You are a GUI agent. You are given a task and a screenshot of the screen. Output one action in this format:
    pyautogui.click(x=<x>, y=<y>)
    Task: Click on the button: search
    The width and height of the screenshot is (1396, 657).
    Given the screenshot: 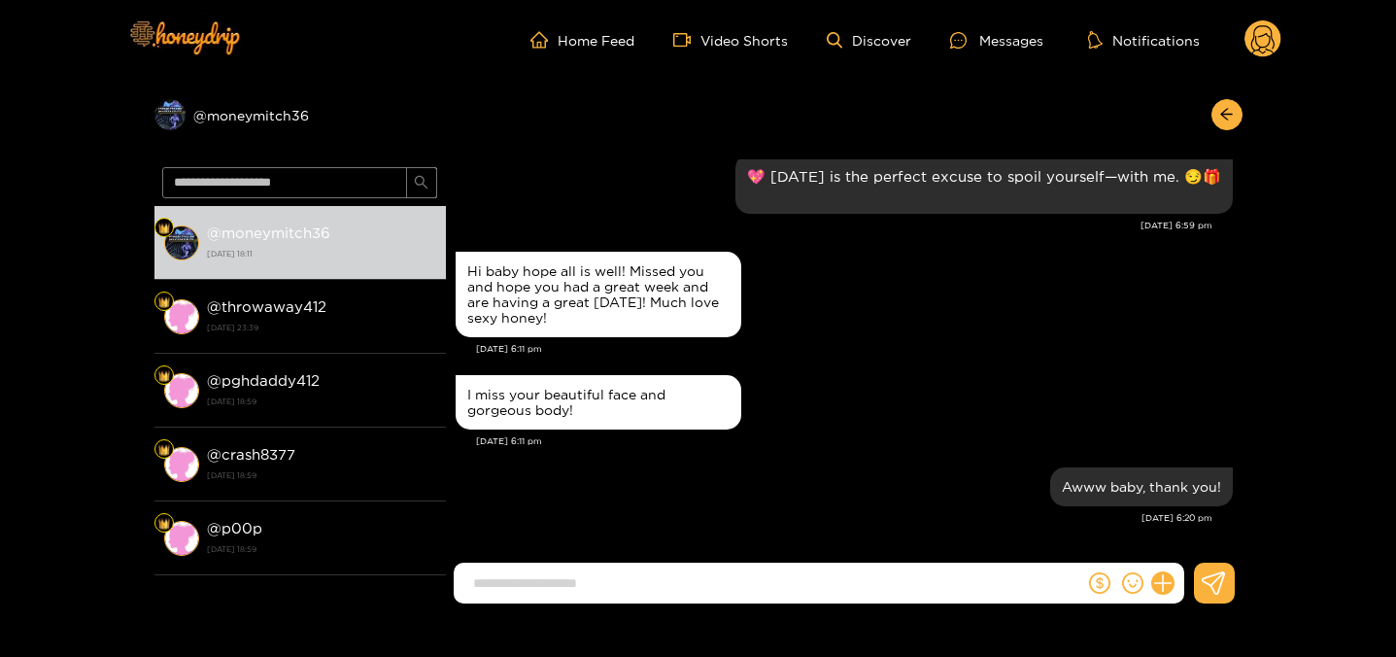 What is the action you would take?
    pyautogui.click(x=422, y=183)
    